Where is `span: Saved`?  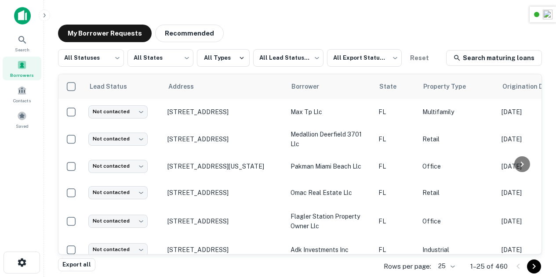 span: Saved is located at coordinates (22, 126).